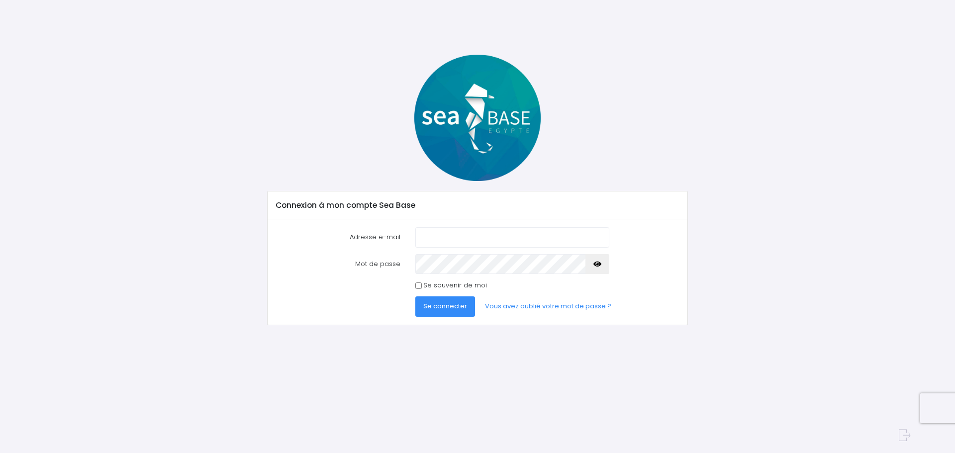 The height and width of the screenshot is (453, 955). What do you see at coordinates (477, 205) in the screenshot?
I see `div: Connexion à mon compte Sea Base` at bounding box center [477, 205].